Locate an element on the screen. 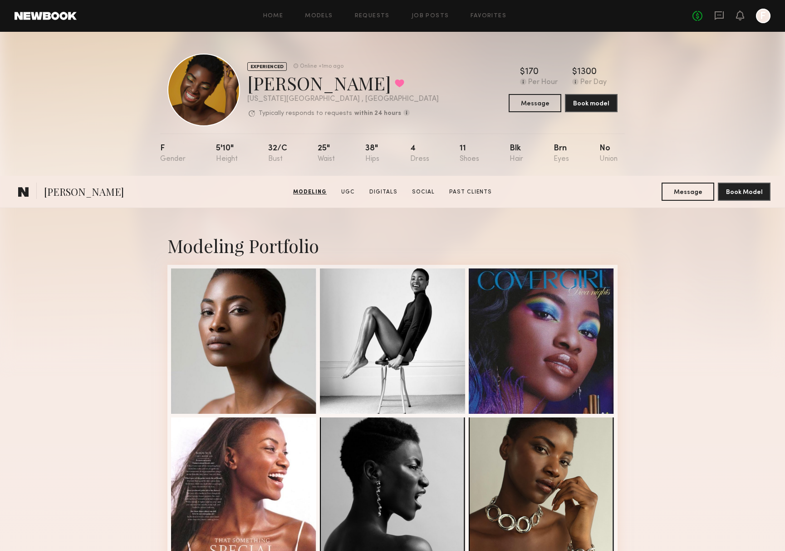 The image size is (785, 551). div: EXPERIENCED is located at coordinates (267, 66).